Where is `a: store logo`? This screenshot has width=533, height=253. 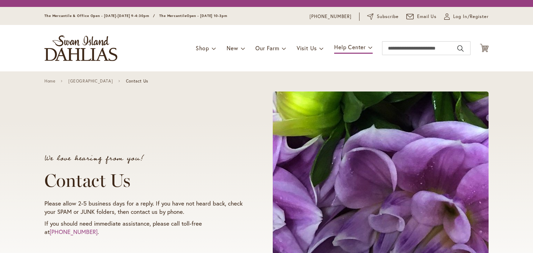
a: store logo is located at coordinates (81, 48).